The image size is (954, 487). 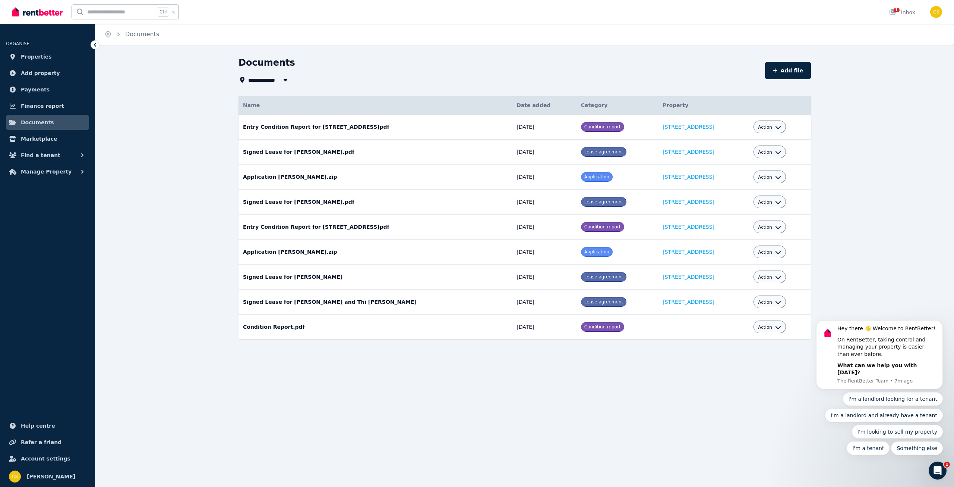 What do you see at coordinates (75, 98) in the screenshot?
I see `div: message notification from The RentBetter Team, 7m ago. Hey there 👋 Welcome to RentBetter! On Rent...` at bounding box center [75, 98].